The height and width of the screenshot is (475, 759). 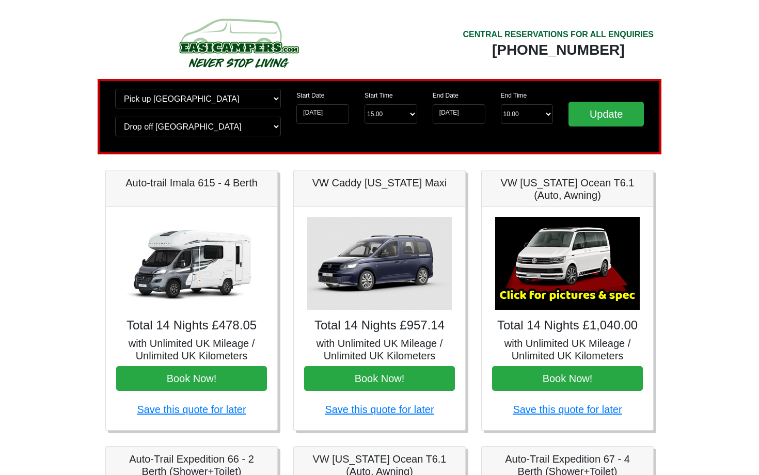 I want to click on img: Auto-trail Imala 615 - 4 Berth, so click(x=192, y=263).